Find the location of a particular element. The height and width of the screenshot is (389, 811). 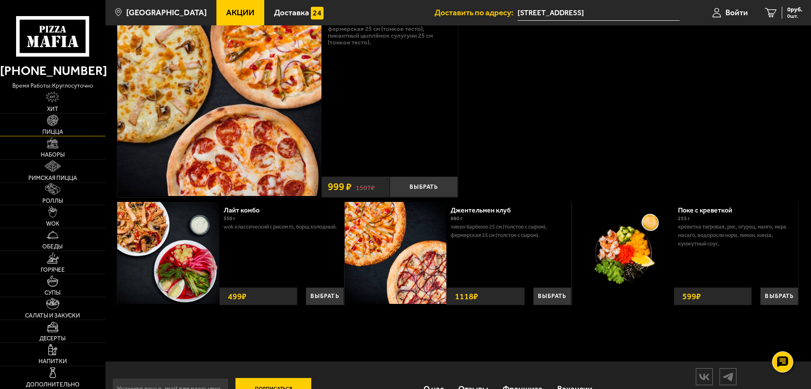

p: Чикен Барбекю 25 см (толстое с сыром), Фермерская 25 см (толстое с сыром). is located at coordinates (507, 231).